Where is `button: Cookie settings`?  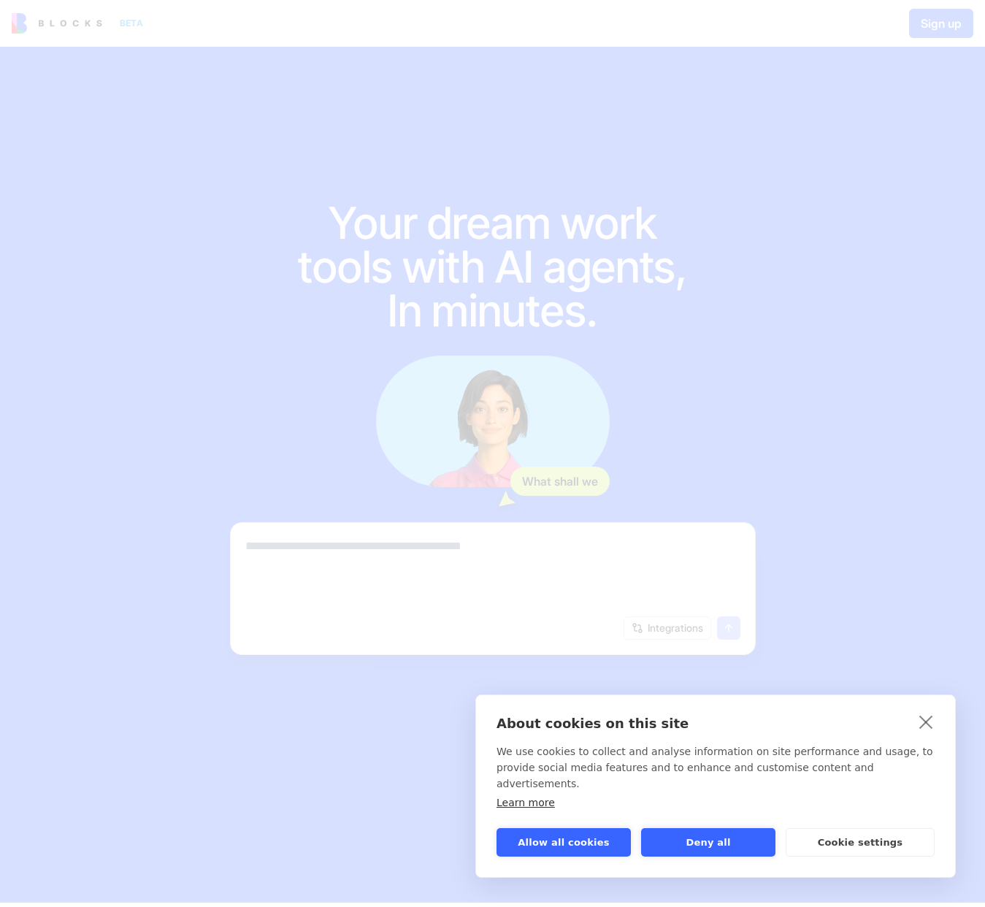 button: Cookie settings is located at coordinates (860, 842).